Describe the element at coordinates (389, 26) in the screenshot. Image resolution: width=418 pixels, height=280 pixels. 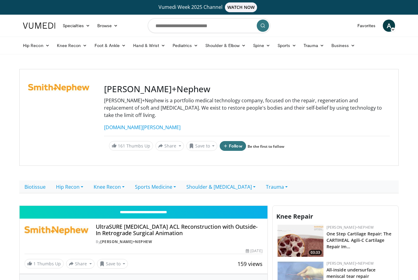
I see `a: A` at that location.